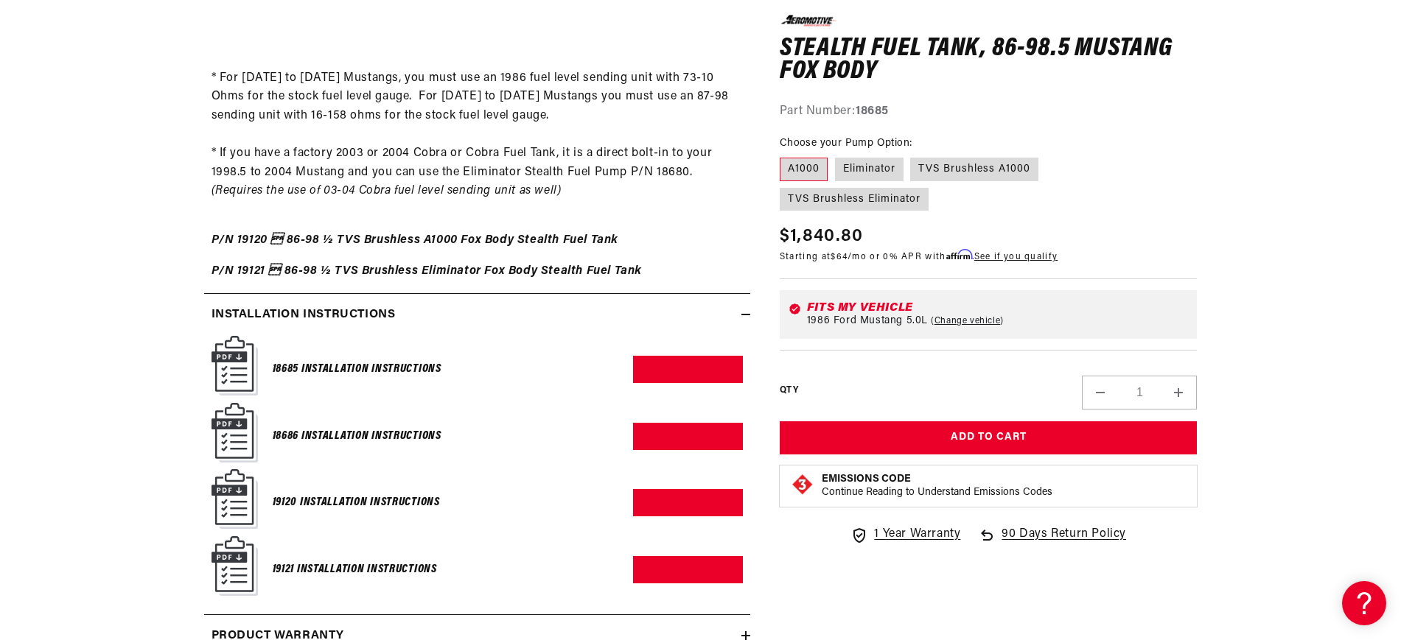  Describe the element at coordinates (1052, 542) in the screenshot. I see `a: 90 Days Return Policy` at that location.